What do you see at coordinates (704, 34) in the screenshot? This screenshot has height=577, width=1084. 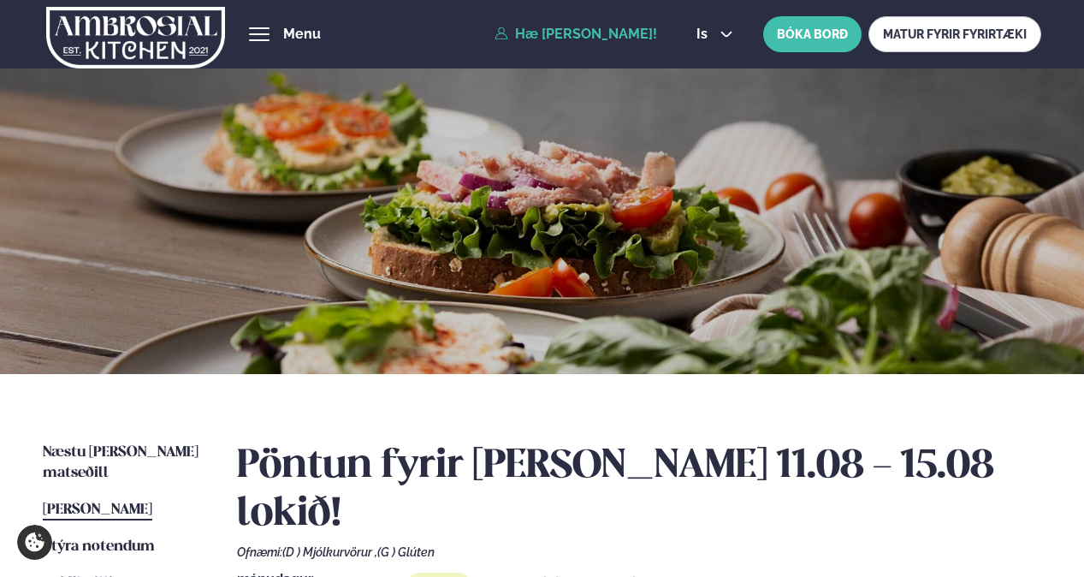 I see `span: is` at bounding box center [704, 34].